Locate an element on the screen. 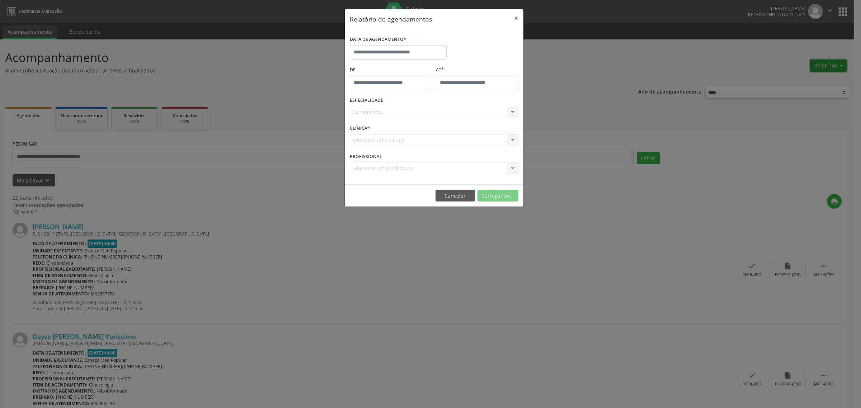  label: PROFISSIONAL is located at coordinates (366, 156).